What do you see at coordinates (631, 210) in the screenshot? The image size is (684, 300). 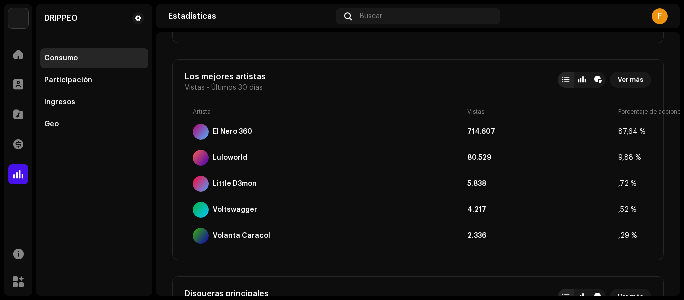 I see `div: ,52 %` at bounding box center [631, 210].